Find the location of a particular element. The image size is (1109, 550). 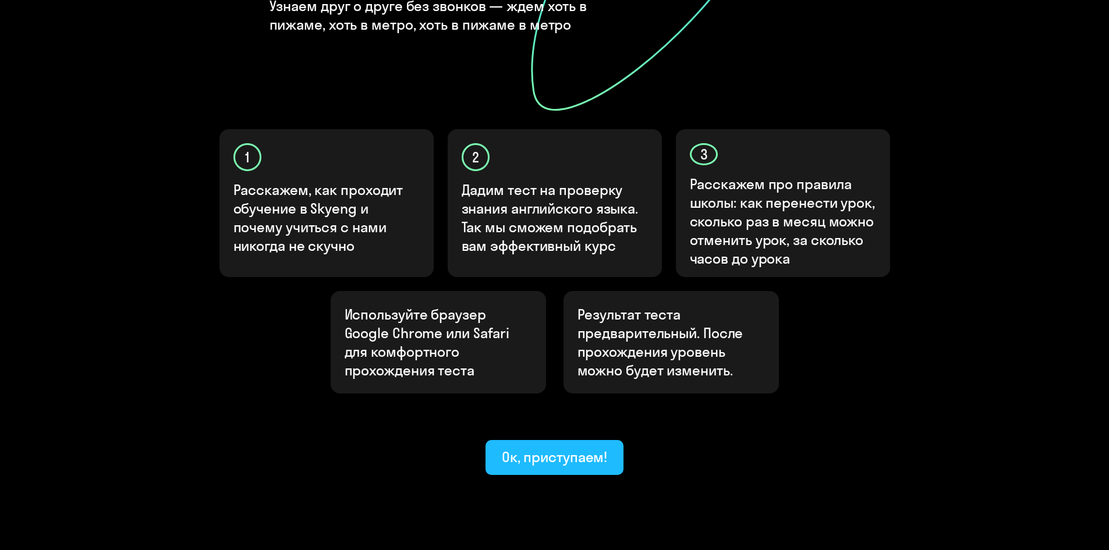

p: Расскажем, как проходит обучение в Skyeng и почему учиться с нами никогда не скучно is located at coordinates (327, 218).